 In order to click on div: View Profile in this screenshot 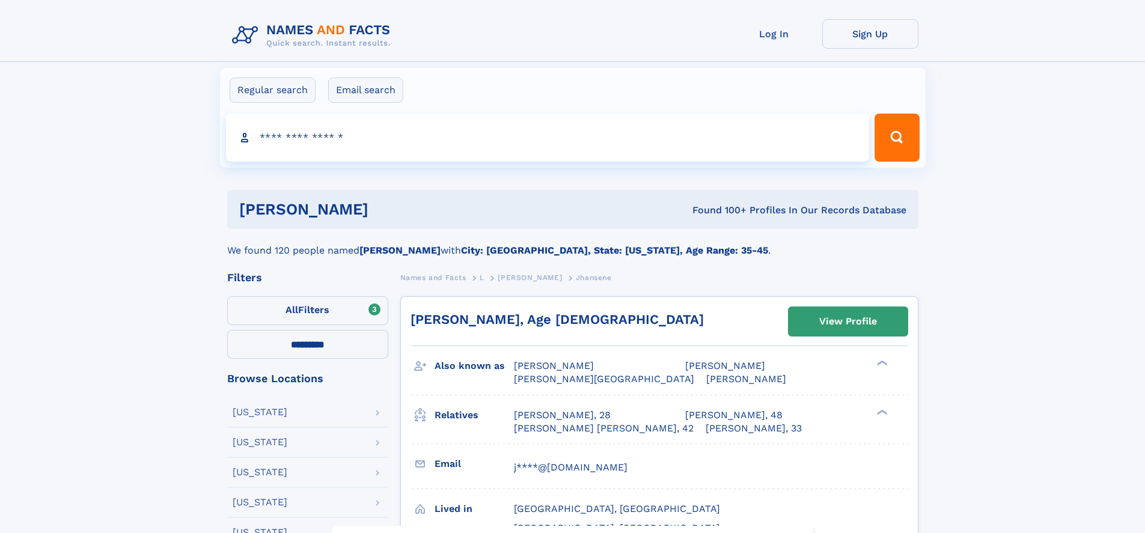, I will do `click(848, 321)`.